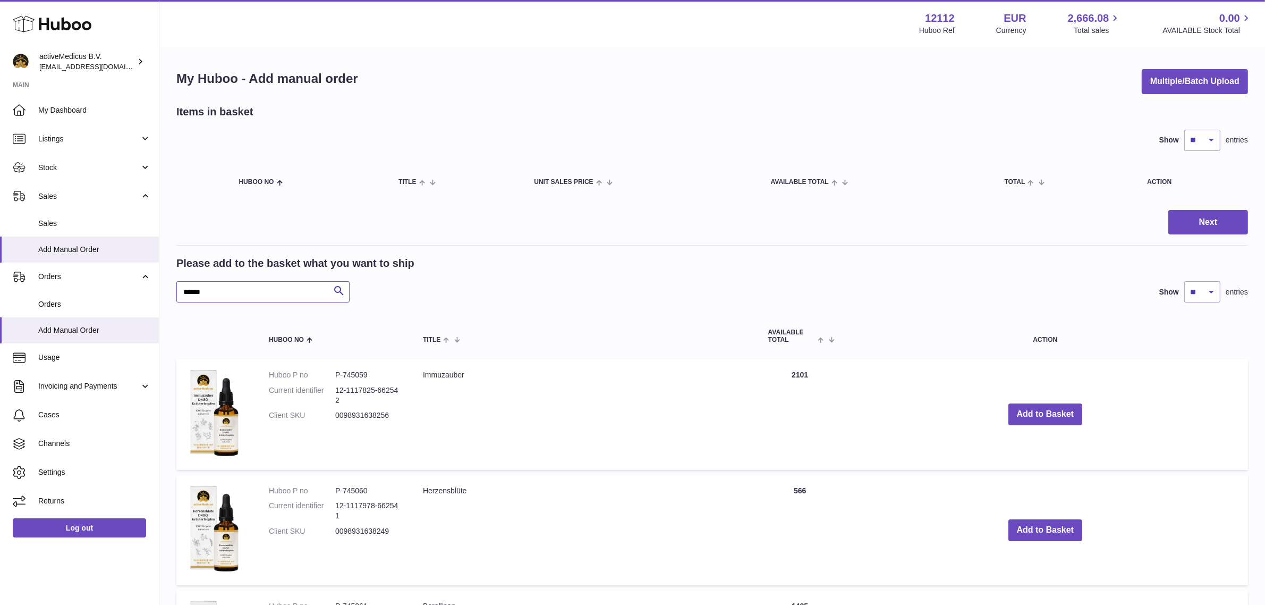 The image size is (1265, 605). What do you see at coordinates (368, 491) in the screenshot?
I see `dd: P-745060` at bounding box center [368, 491].